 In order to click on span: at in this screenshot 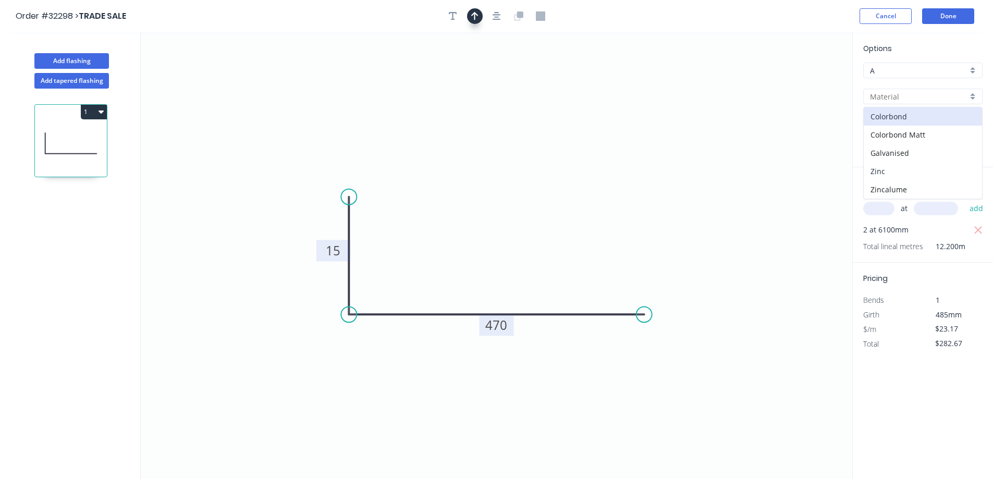, I will do `click(904, 209)`.